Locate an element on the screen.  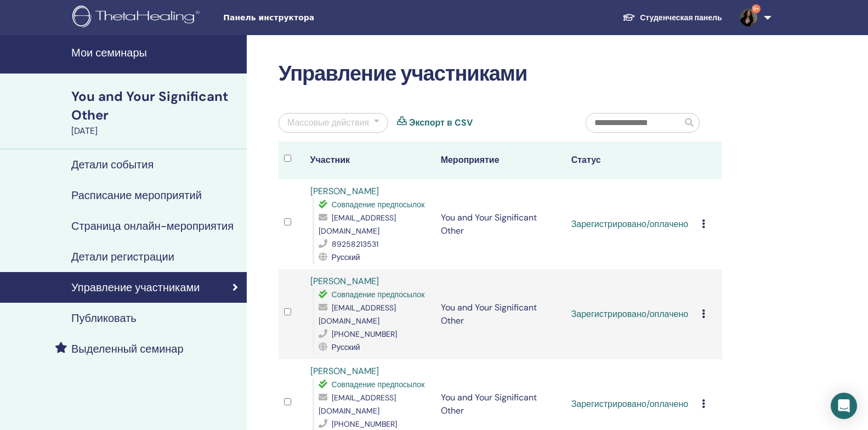
img: logo.png is located at coordinates (138, 18).